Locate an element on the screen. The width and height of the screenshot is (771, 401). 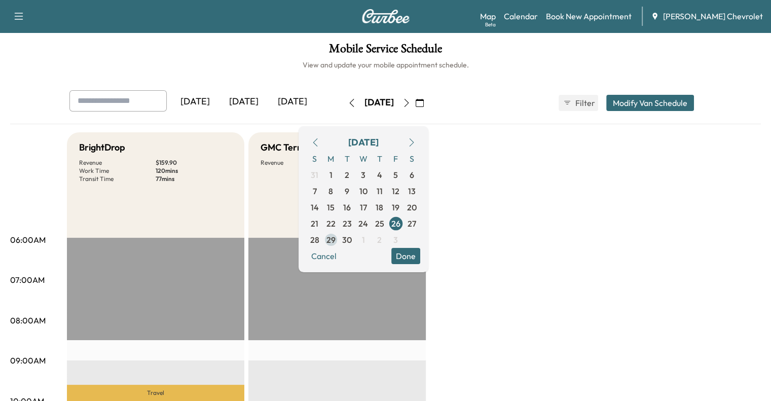
button: Done is located at coordinates (405, 256).